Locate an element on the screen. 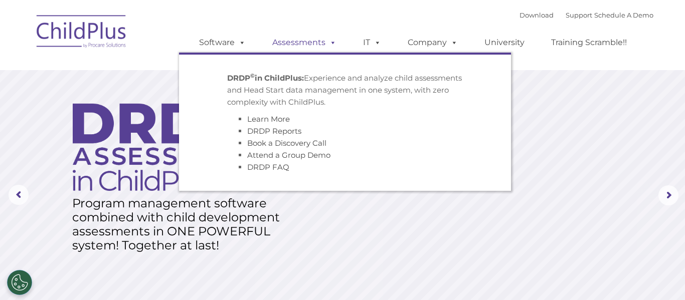 The image size is (685, 300). a: Training Scramble!! is located at coordinates (589, 43).